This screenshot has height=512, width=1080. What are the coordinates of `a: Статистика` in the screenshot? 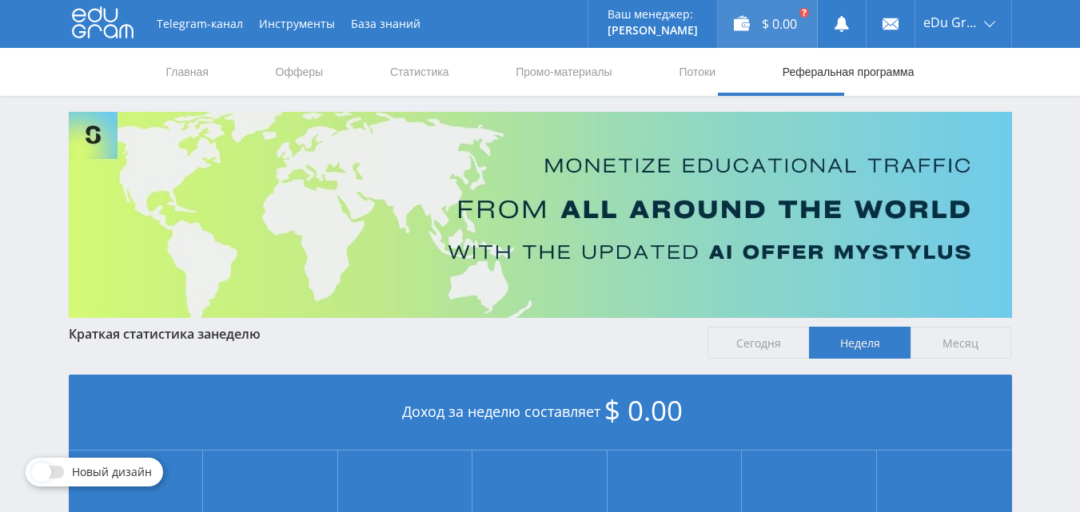 It's located at (420, 72).